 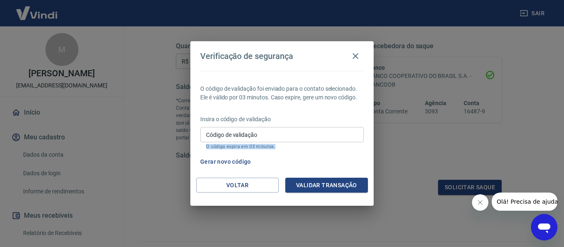 I want to click on button: Gerar novo código, so click(x=226, y=162).